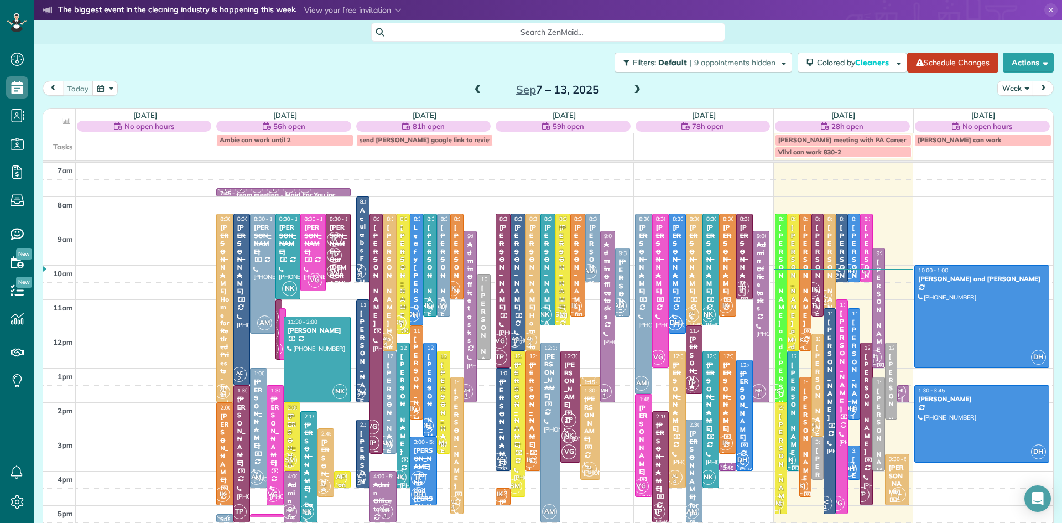 This screenshot has height=523, width=1062. I want to click on span: 2:30 - 5:30, so click(703, 424).